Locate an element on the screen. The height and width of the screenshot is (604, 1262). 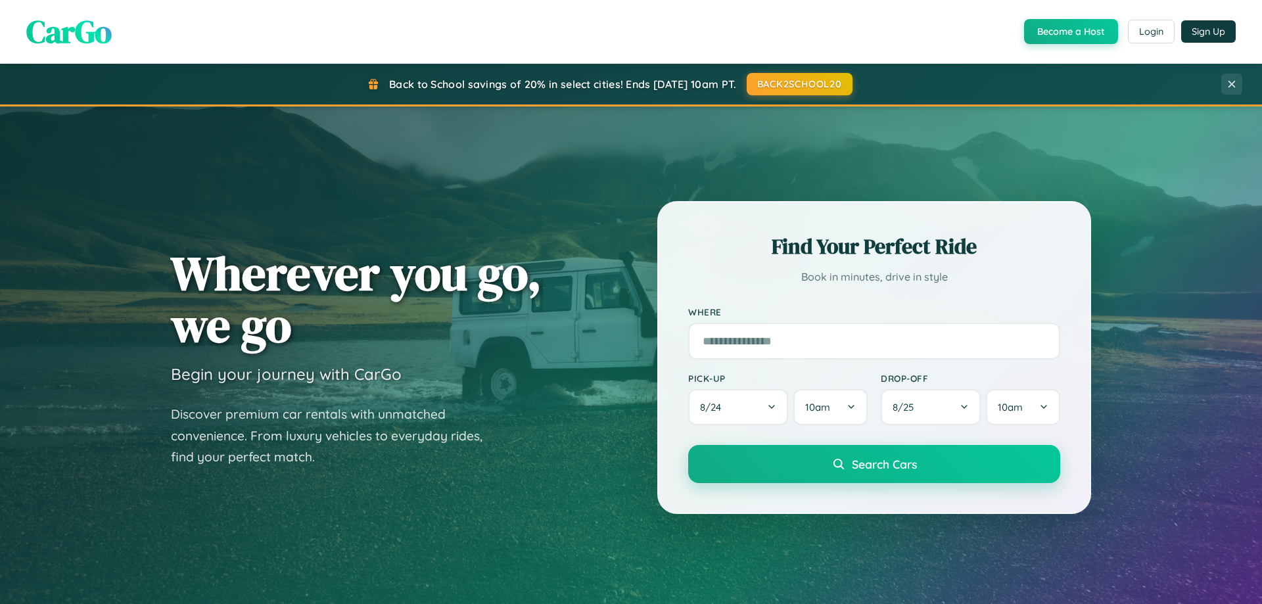
h2: Find Your Perfect Ride is located at coordinates (874, 247).